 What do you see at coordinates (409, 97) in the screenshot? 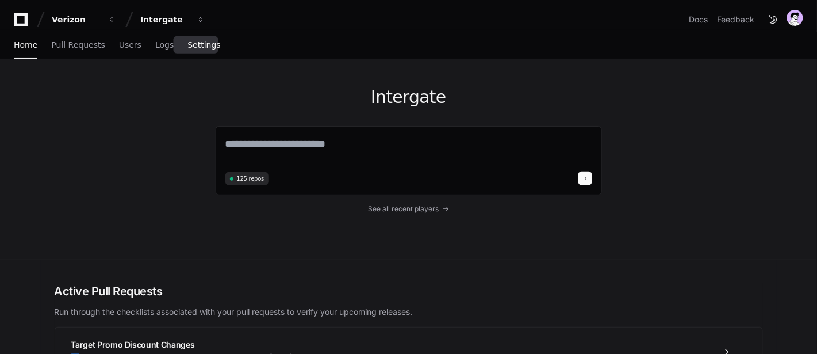
I see `h1: Intergate` at bounding box center [409, 97].